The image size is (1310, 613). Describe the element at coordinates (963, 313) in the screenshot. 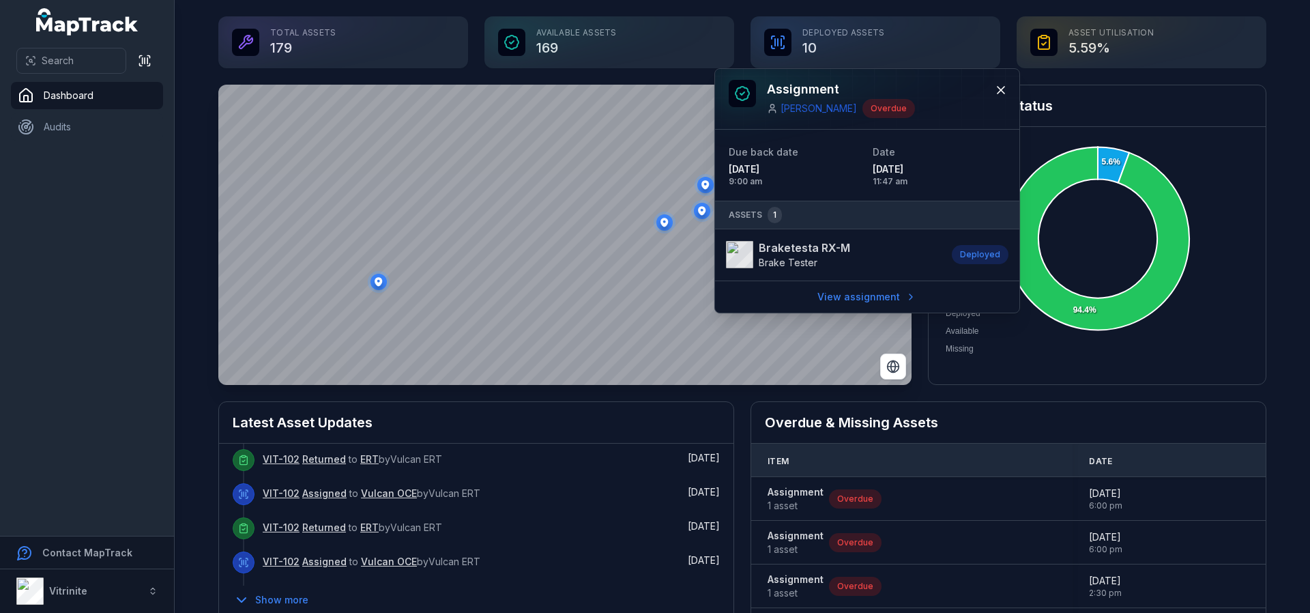

I see `span: Deployed` at that location.